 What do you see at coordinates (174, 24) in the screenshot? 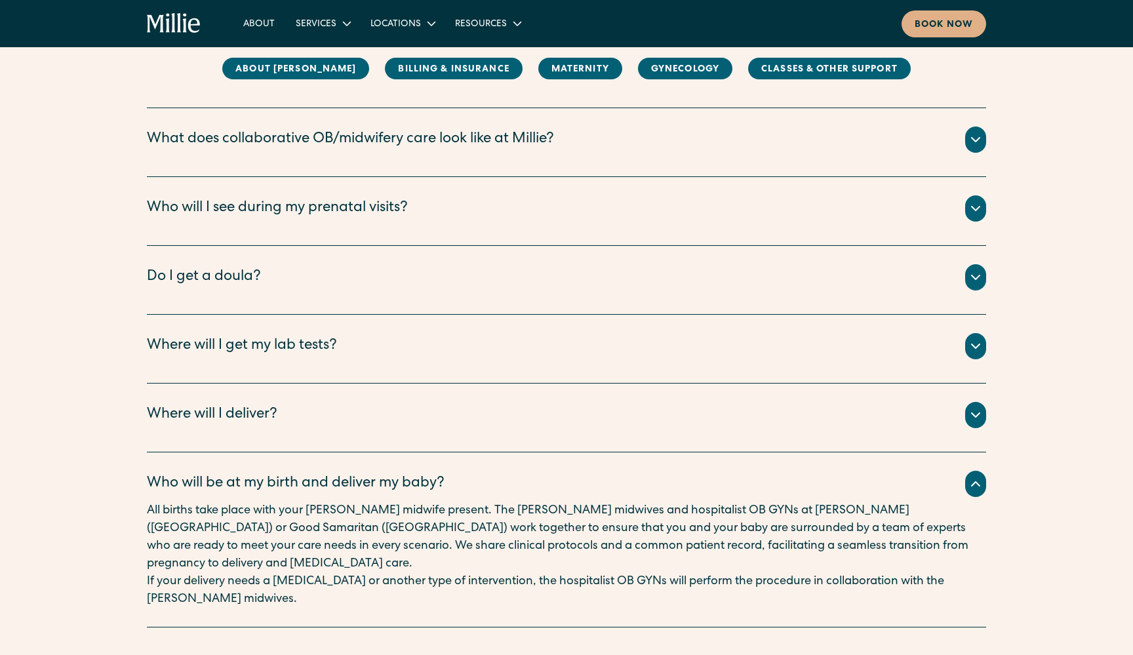
I see `a: home` at bounding box center [174, 24].